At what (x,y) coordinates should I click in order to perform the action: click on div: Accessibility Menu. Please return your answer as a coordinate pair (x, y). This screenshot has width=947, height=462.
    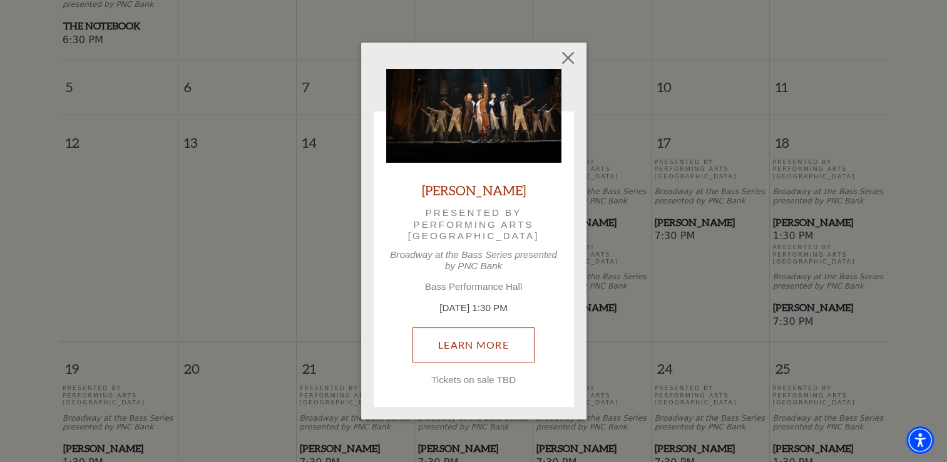
    Looking at the image, I should click on (920, 440).